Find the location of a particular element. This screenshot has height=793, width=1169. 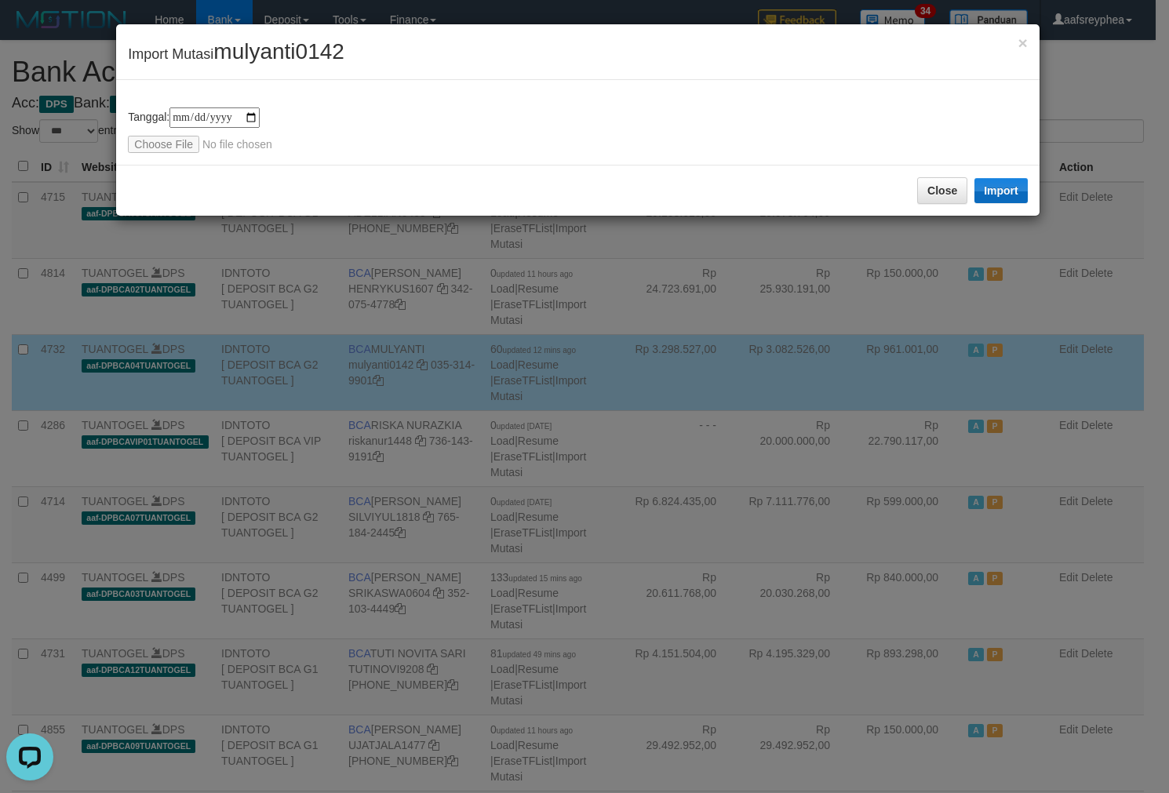

span: Import Mutasi is located at coordinates (236, 54).